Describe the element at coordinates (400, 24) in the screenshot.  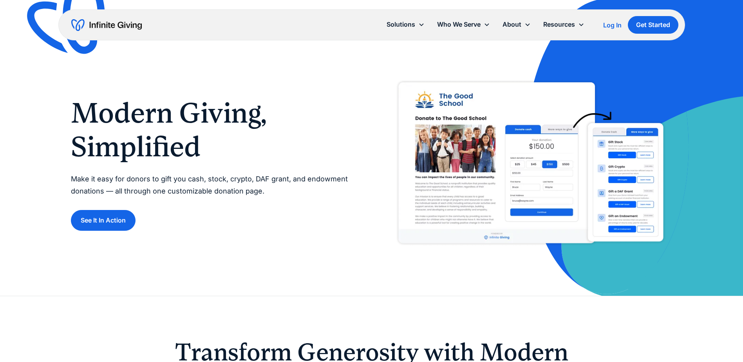
I see `div: Solutions` at that location.